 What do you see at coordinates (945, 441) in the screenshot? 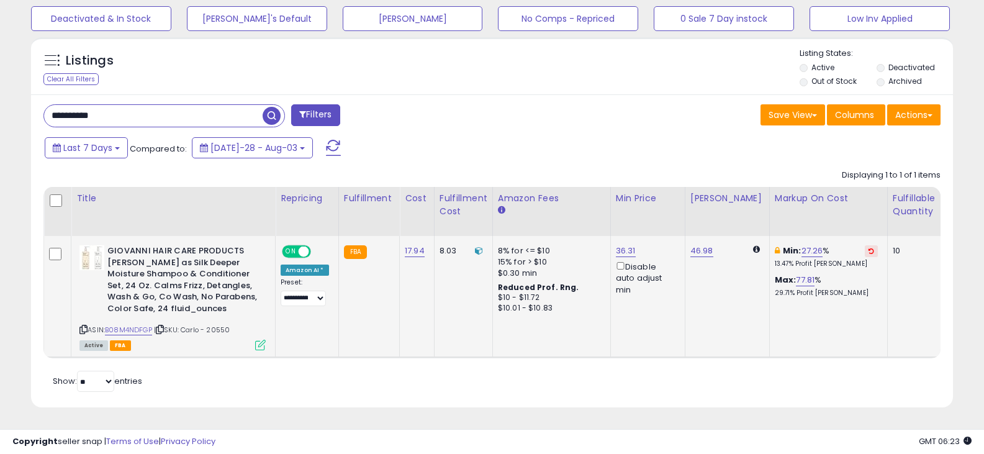
I see `span: 2025-08-11 06:23 GMT` at bounding box center [945, 441].